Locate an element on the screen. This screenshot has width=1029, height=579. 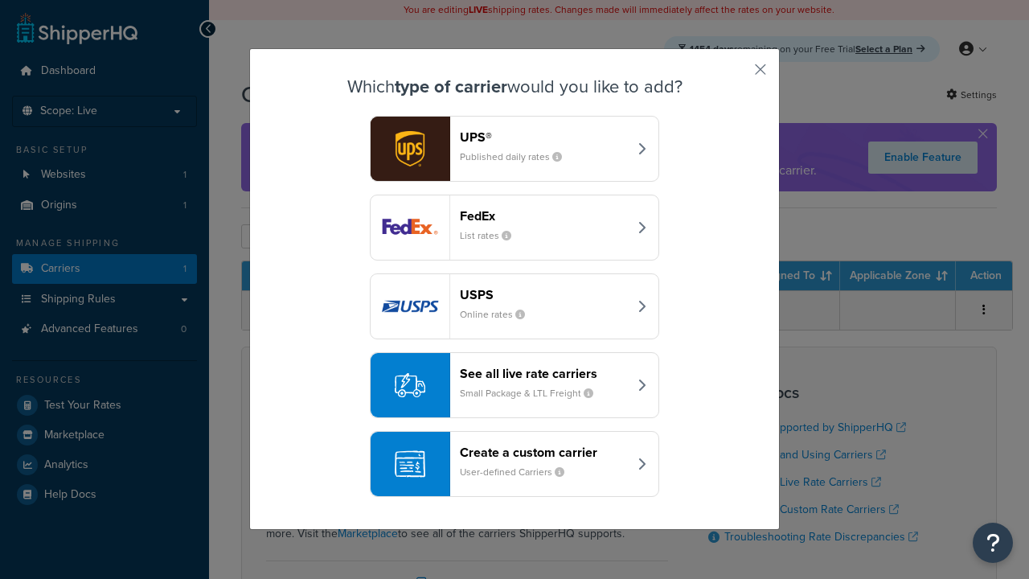
small: User-defined Carriers is located at coordinates (518, 472).